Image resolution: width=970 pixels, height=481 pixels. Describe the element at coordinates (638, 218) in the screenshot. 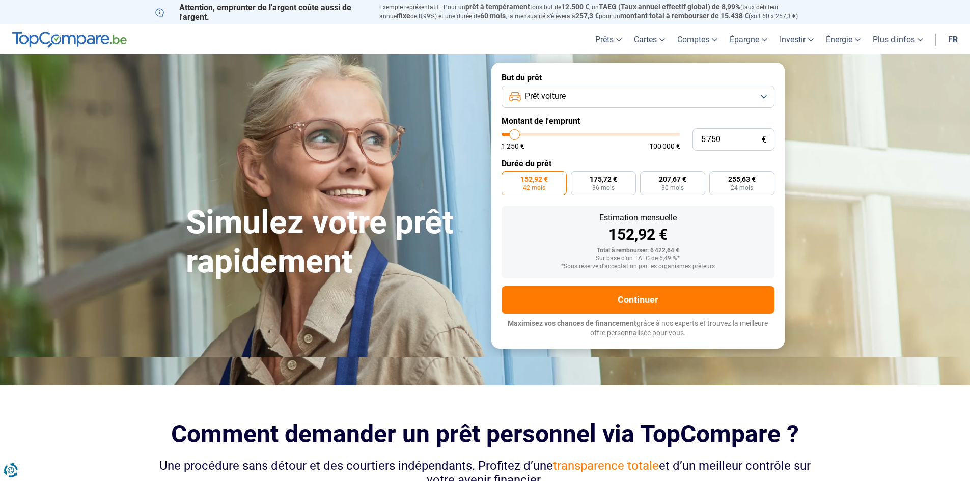

I see `div: Estimation mensuelle` at that location.